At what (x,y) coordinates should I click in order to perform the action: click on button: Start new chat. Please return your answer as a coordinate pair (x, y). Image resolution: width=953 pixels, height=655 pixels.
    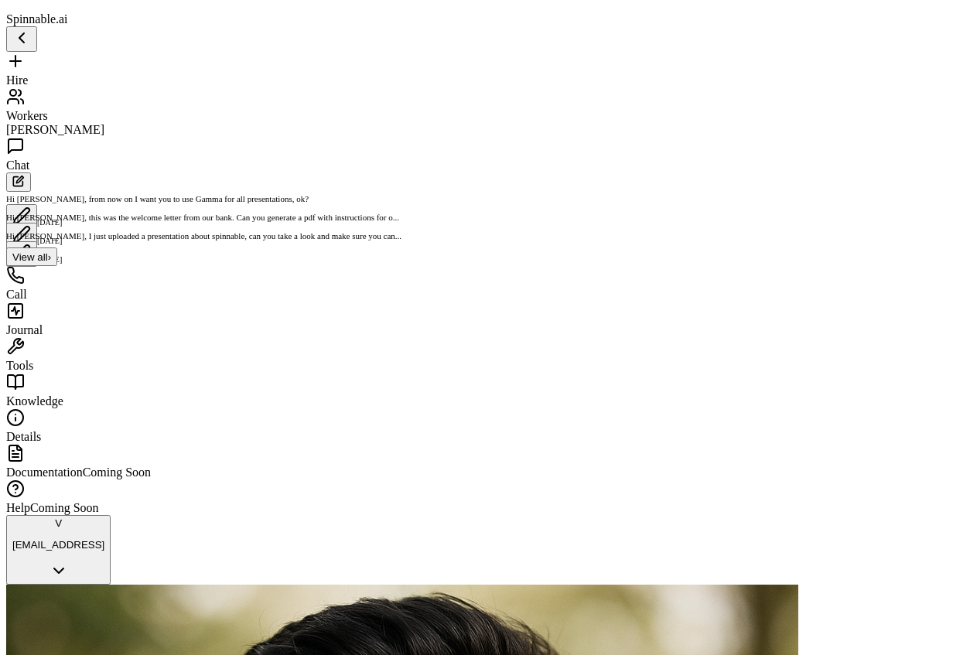
    Looking at the image, I should click on (19, 182).